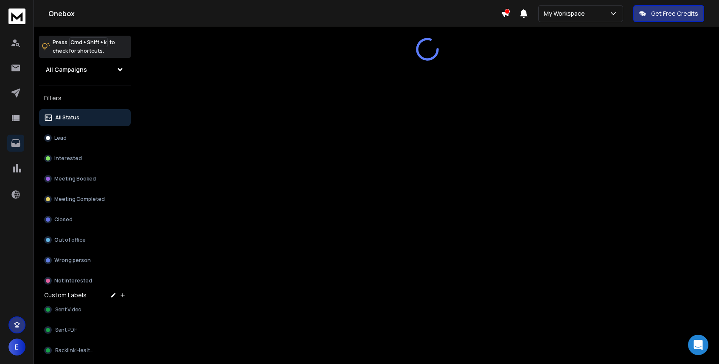 Image resolution: width=719 pixels, height=364 pixels. What do you see at coordinates (17, 347) in the screenshot?
I see `span: E` at bounding box center [17, 347].